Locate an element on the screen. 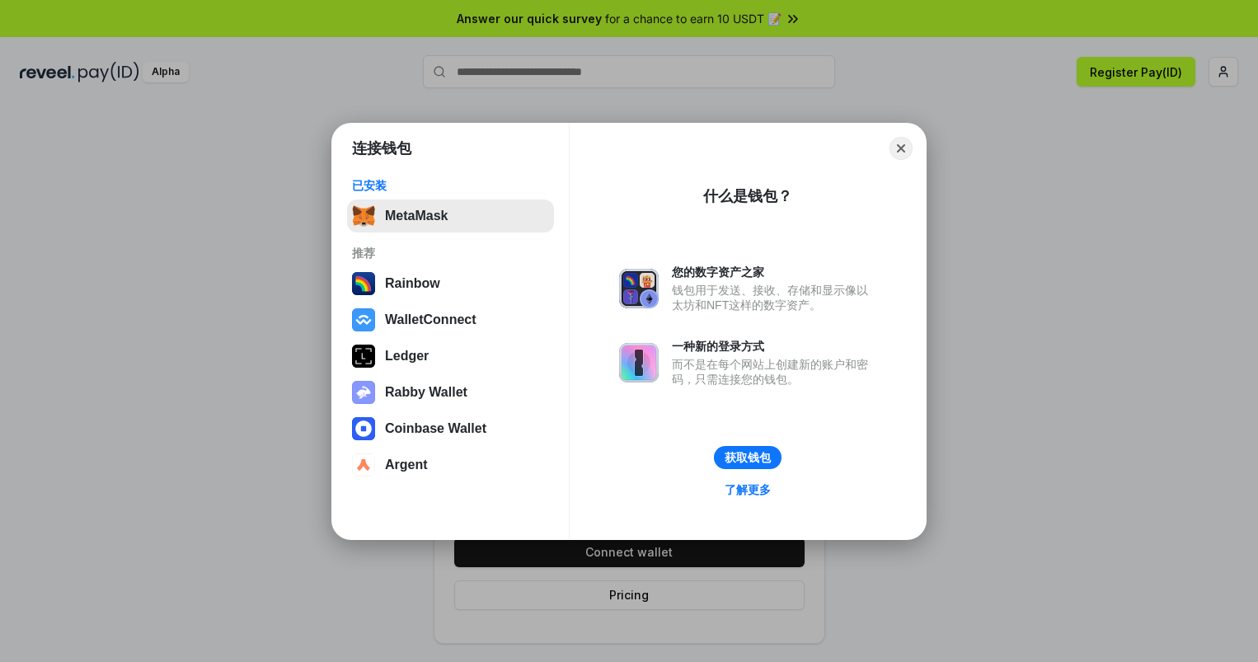 This screenshot has width=1258, height=662. div: 已安装 is located at coordinates (450, 186).